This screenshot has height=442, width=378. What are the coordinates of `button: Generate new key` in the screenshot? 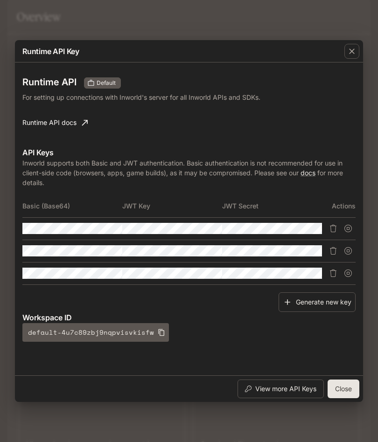 It's located at (317, 302).